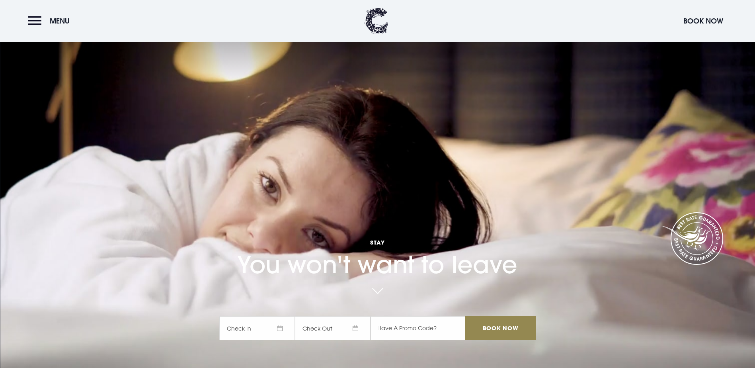  What do you see at coordinates (60, 21) in the screenshot?
I see `span: Menu` at bounding box center [60, 21].